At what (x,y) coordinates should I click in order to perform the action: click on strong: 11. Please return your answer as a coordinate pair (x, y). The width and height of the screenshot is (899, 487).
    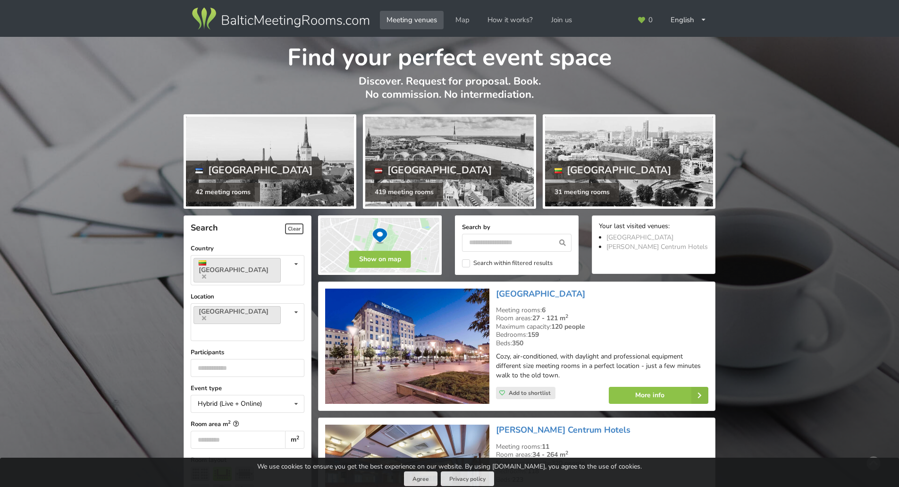
    Looking at the image, I should click on (546, 446).